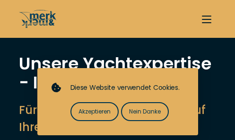 This screenshot has height=140, width=235. What do you see at coordinates (117, 119) in the screenshot?
I see `h2: Für einen reibungslosen Verkauf Ihrer Yacht` at bounding box center [117, 119].